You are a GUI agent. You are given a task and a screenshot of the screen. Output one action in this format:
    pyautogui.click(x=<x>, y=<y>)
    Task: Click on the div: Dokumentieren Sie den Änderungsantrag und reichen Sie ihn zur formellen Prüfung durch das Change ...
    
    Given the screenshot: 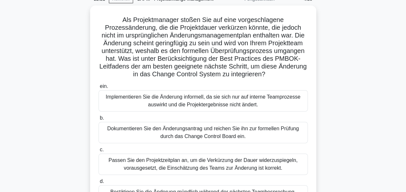 What is the action you would take?
    pyautogui.click(x=203, y=132)
    